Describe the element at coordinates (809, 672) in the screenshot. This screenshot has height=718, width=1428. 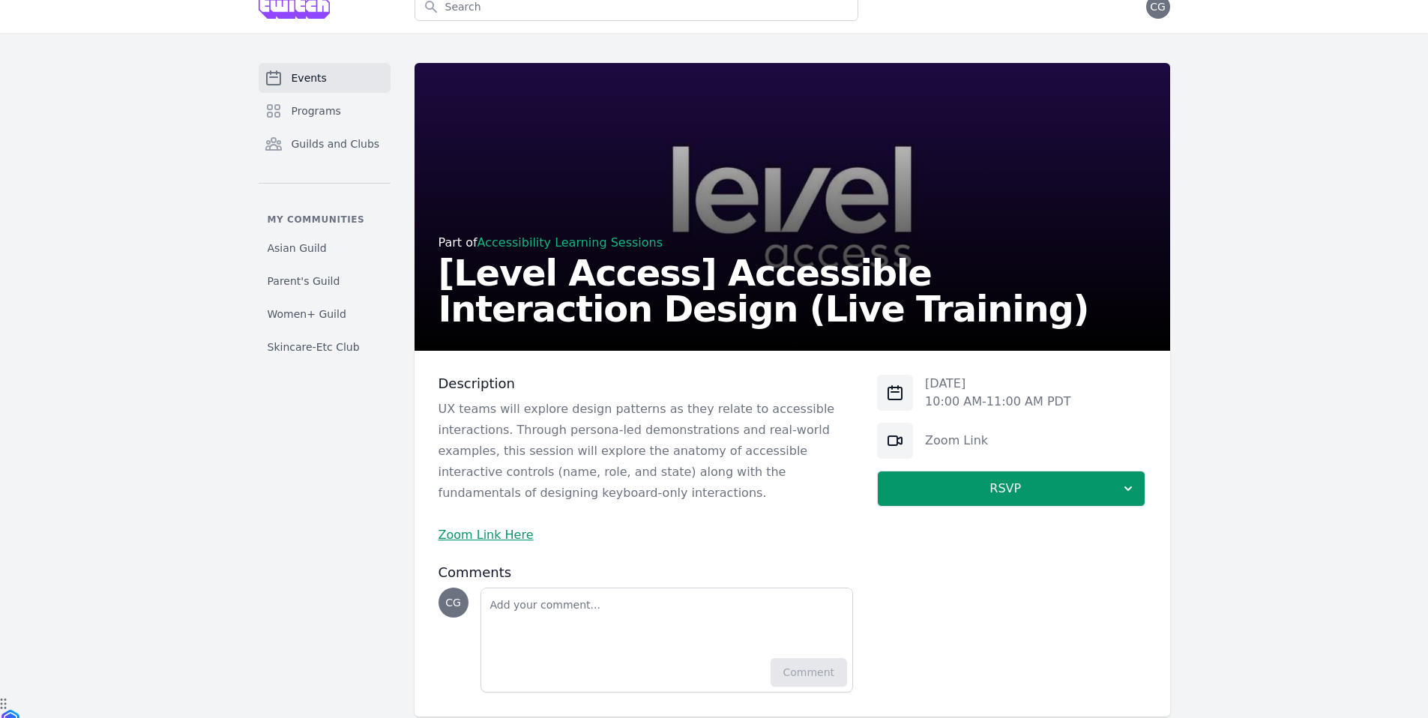
I see `button: Comment` at that location.